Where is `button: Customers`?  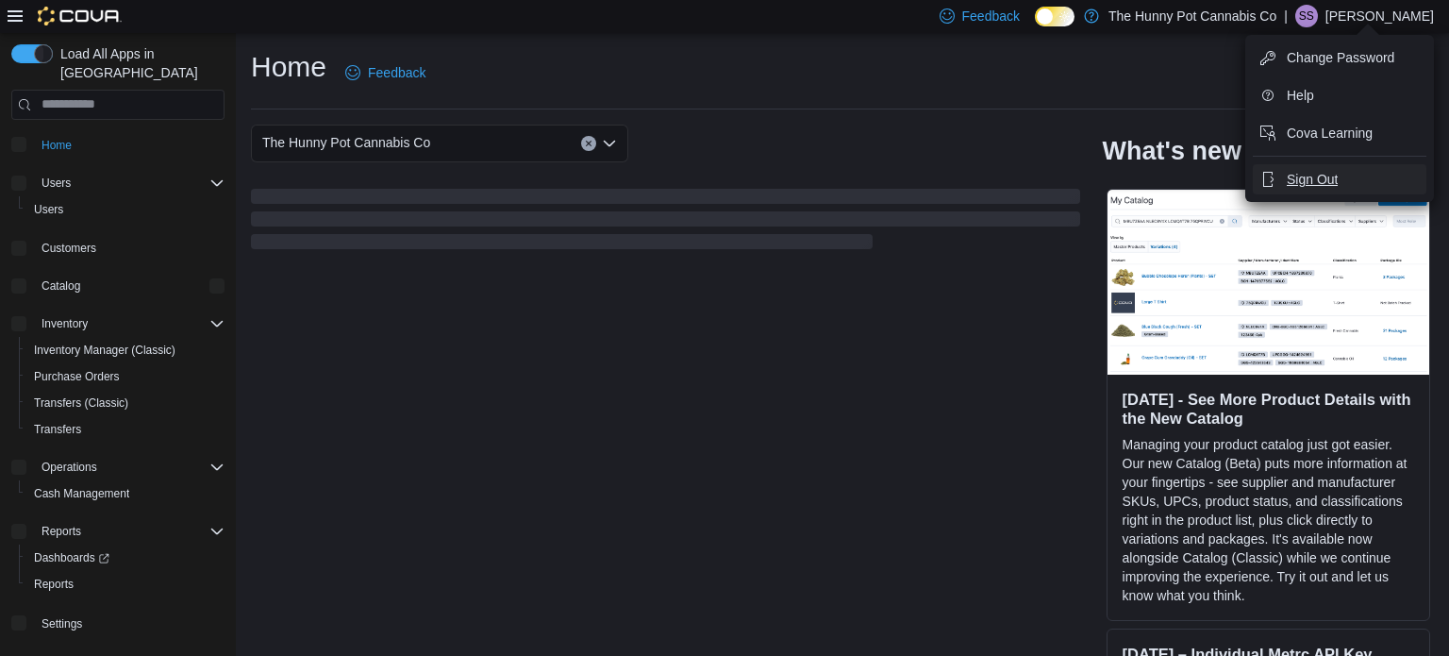
button: Customers is located at coordinates (118, 247).